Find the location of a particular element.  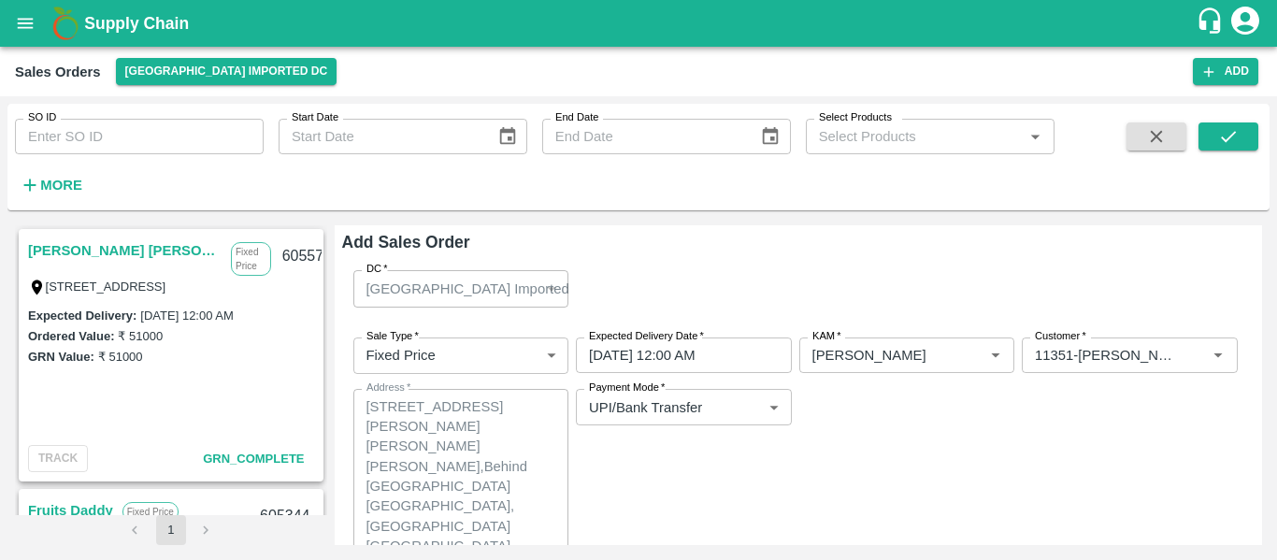

span: GRN_Complete is located at coordinates (253, 458).